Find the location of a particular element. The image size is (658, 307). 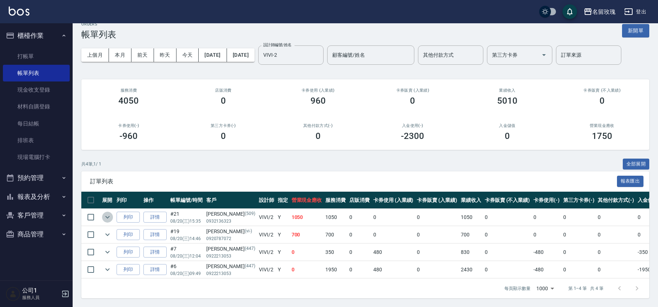

td: 480 is located at coordinates (394, 252).